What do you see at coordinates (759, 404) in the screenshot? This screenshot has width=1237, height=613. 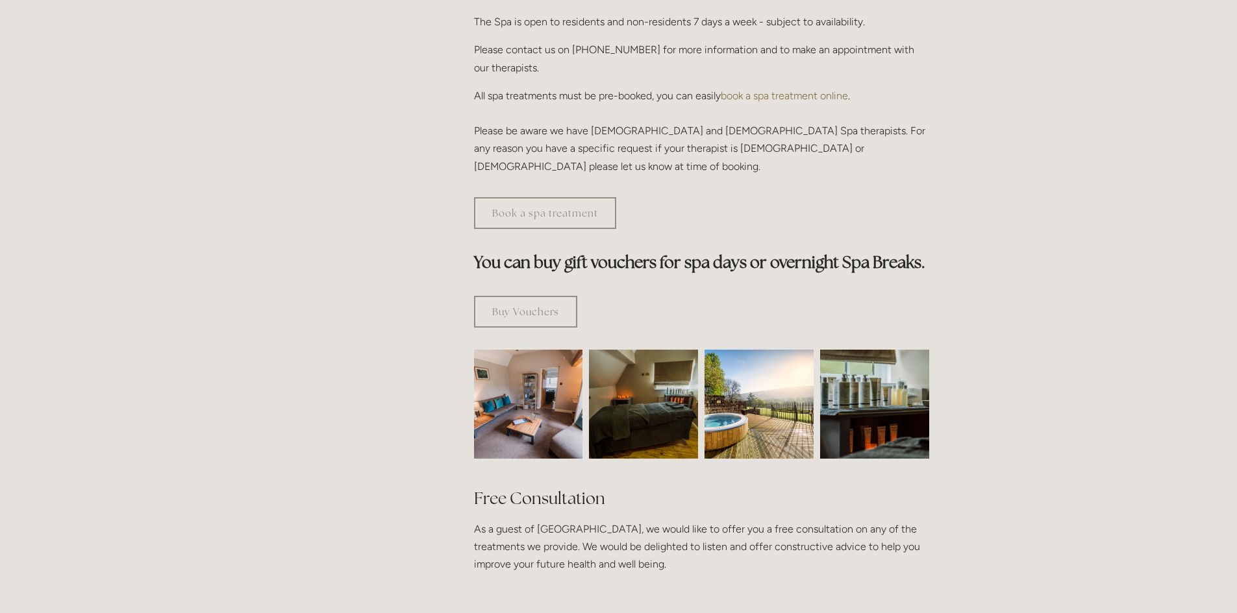 I see `img: Outdoor jacuzzi with a view of the Peak District, Losehill House Hotel and Spa` at bounding box center [759, 404].